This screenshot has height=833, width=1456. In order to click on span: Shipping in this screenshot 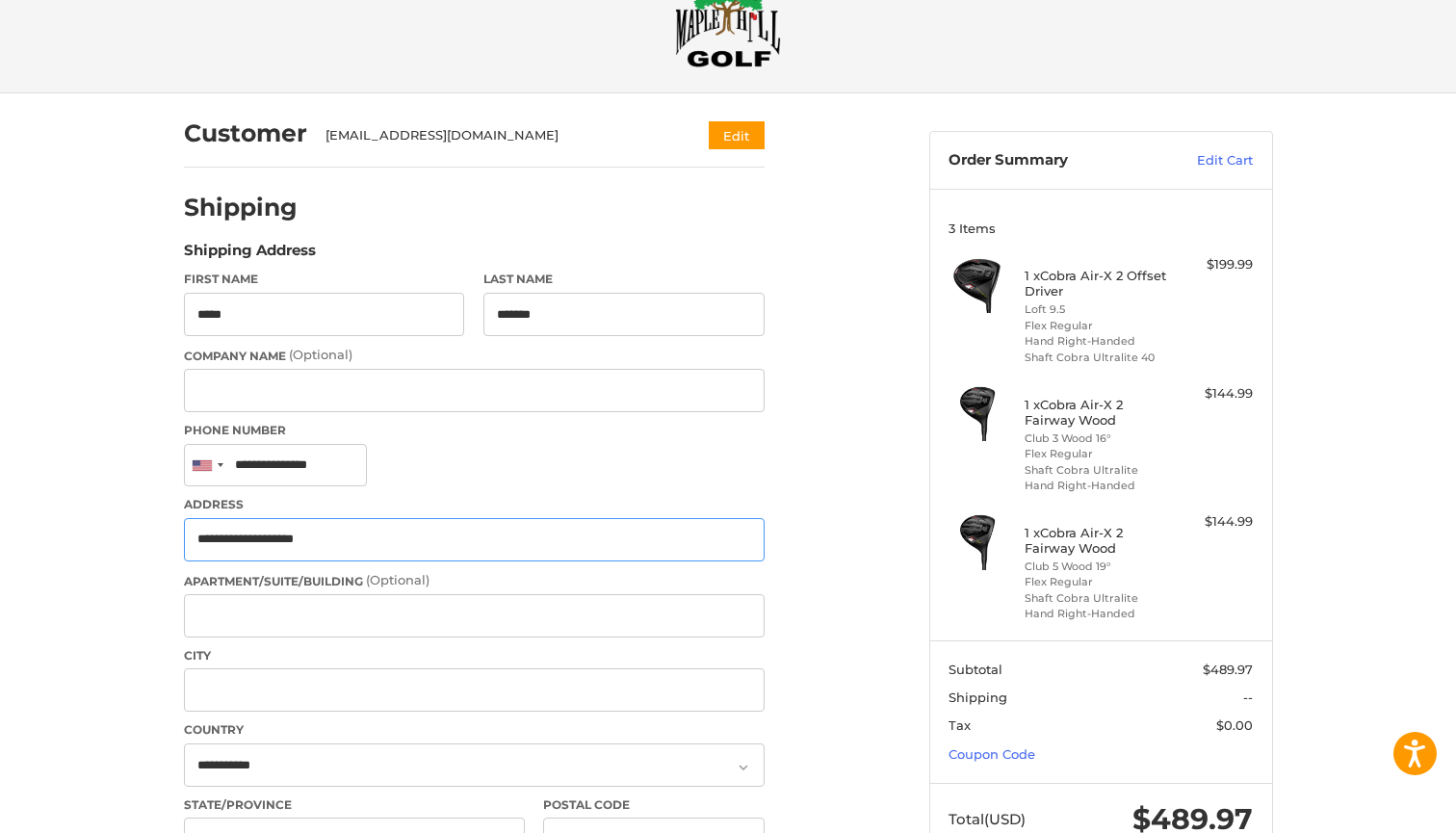, I will do `click(977, 697)`.